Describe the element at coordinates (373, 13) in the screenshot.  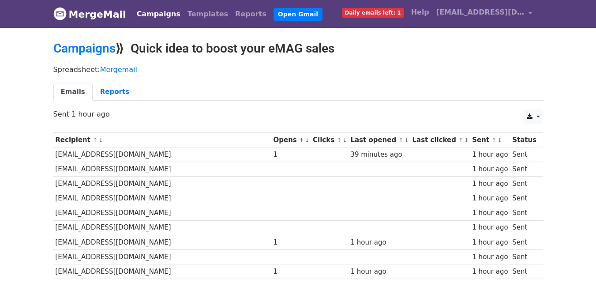
I see `span: Daily emails left: 1` at that location.